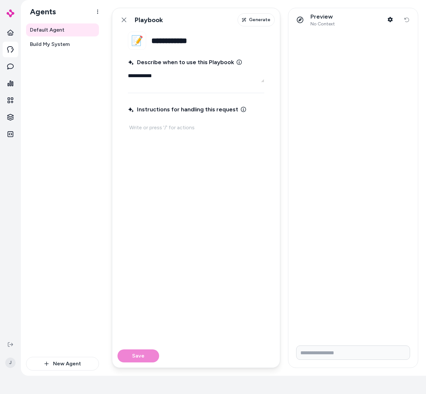  I want to click on span: Default Agent, so click(47, 30).